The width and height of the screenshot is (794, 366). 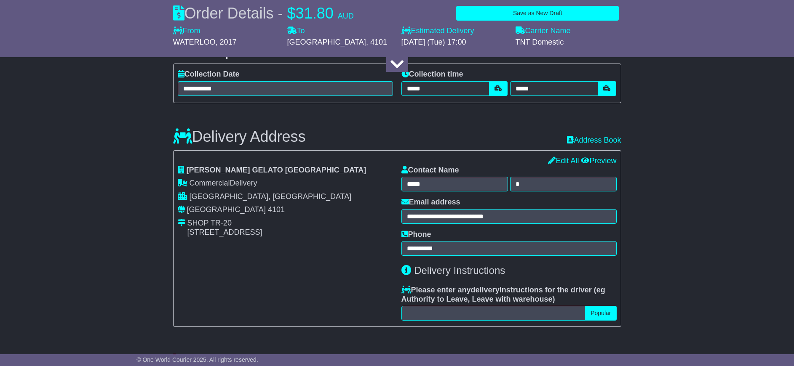 I want to click on button: Save as New Draft, so click(x=537, y=13).